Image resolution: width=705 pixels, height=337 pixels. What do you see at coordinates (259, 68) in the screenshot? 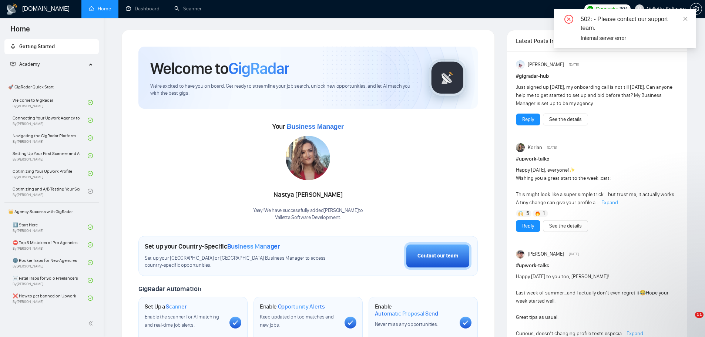
I see `span: GigRadar` at bounding box center [259, 68].